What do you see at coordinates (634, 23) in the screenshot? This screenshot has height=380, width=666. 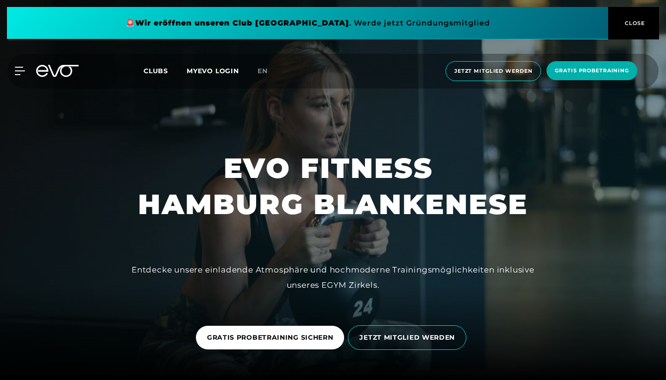 I see `button: CLOSE` at bounding box center [634, 23].